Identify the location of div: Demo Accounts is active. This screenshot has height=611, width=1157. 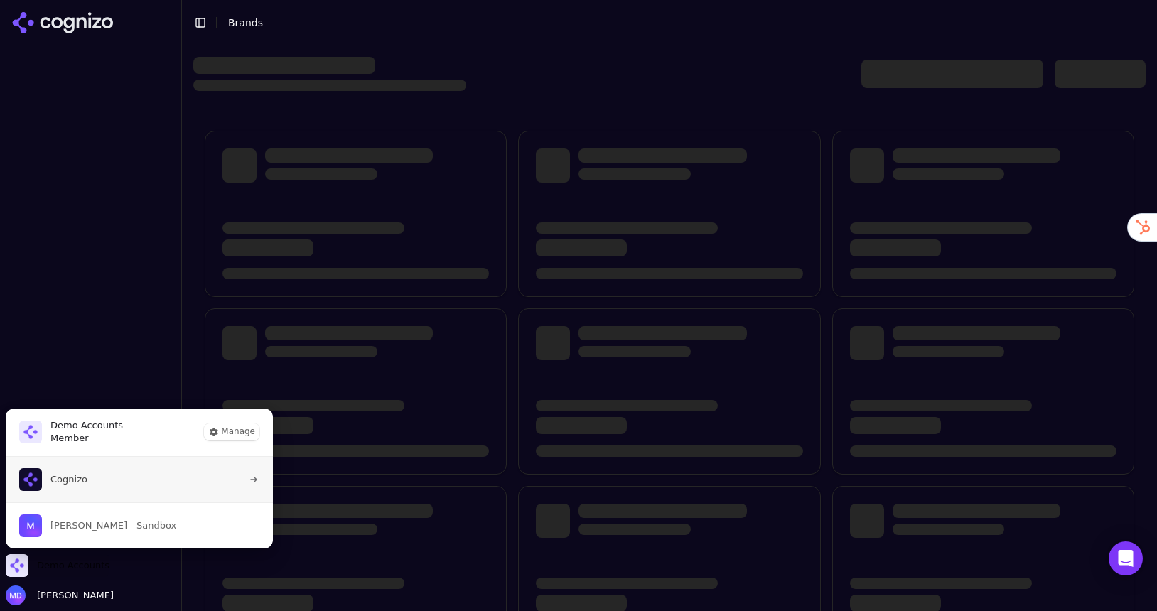
(139, 478).